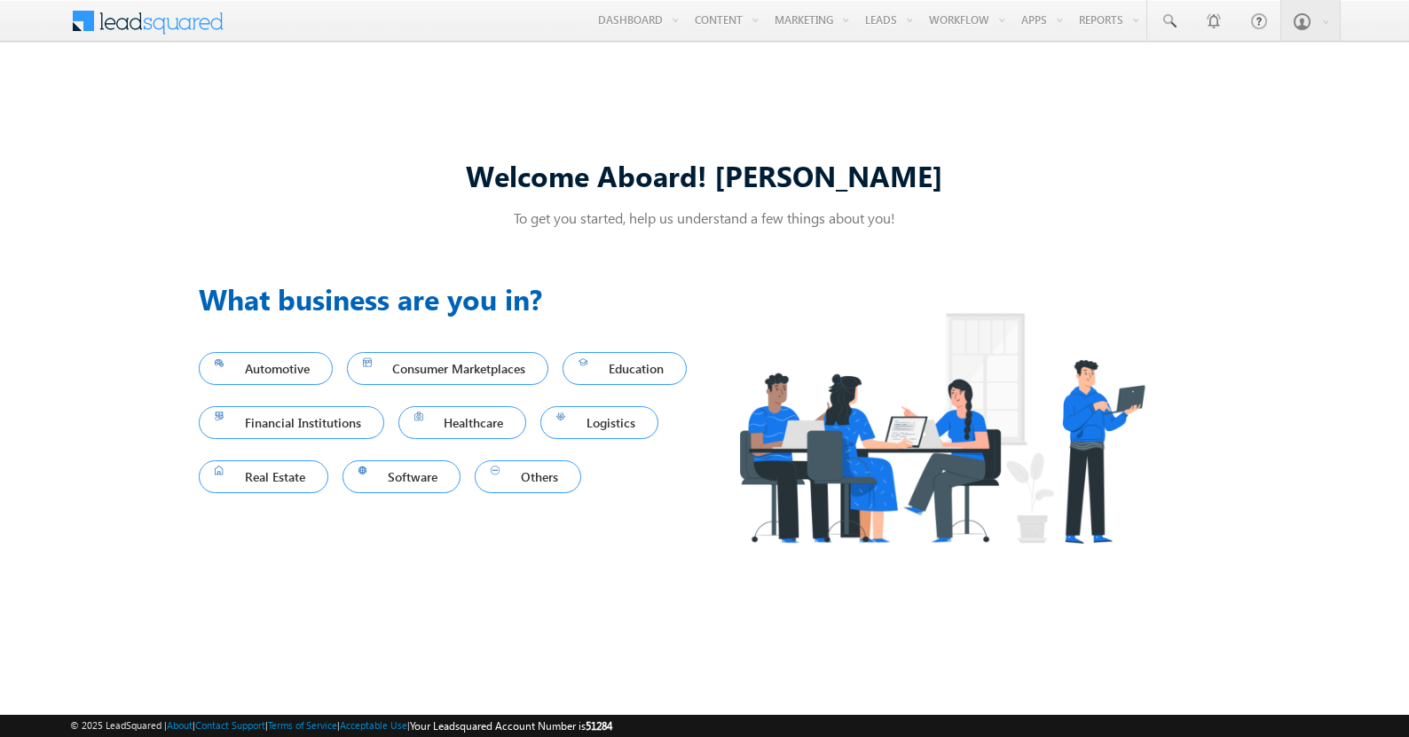 The height and width of the screenshot is (737, 1409). I want to click on span: © 2025 LeadSquared | | | | |, so click(341, 726).